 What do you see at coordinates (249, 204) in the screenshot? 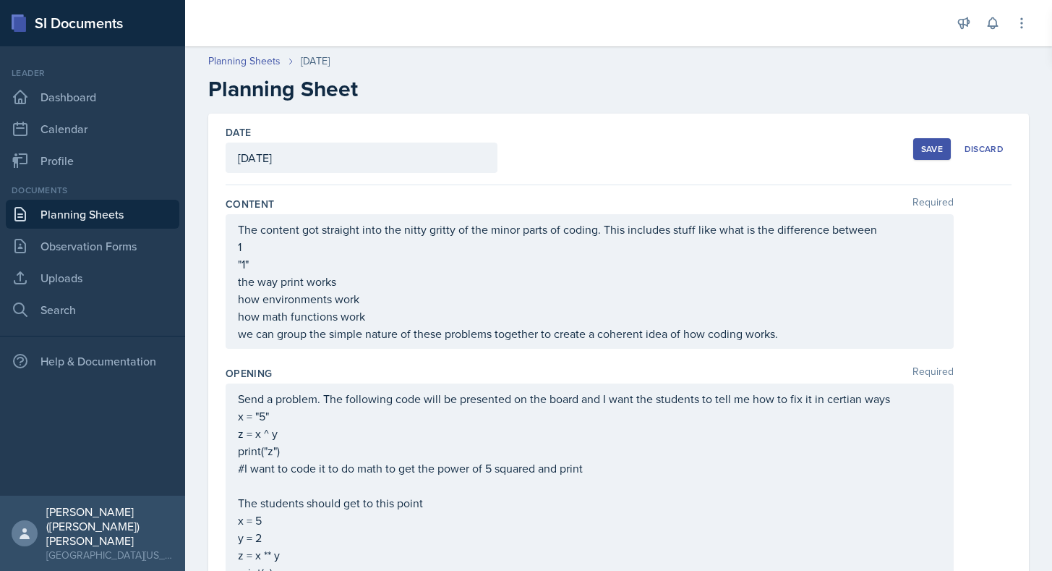
I see `label: Content` at bounding box center [249, 204].